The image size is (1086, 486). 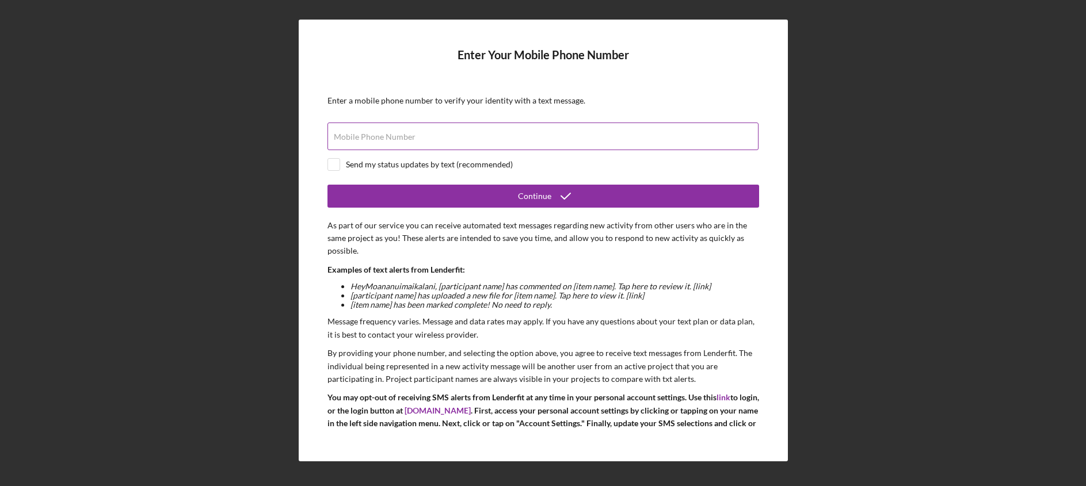 What do you see at coordinates (723, 397) in the screenshot?
I see `a: link` at bounding box center [723, 397].